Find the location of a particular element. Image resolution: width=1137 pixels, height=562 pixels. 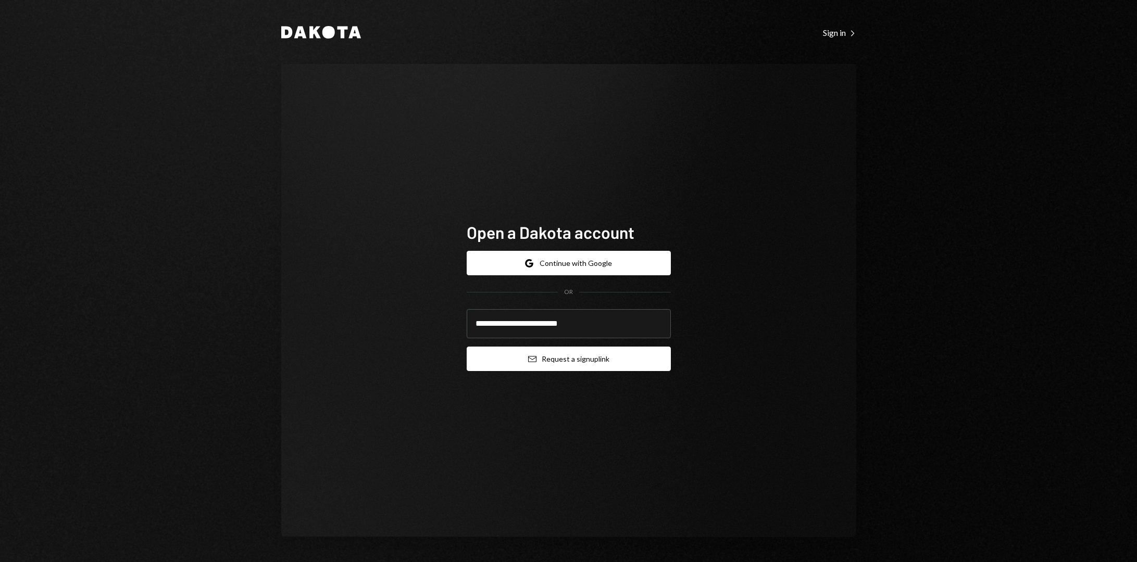

h1: Open a Dakota account is located at coordinates (569, 232).